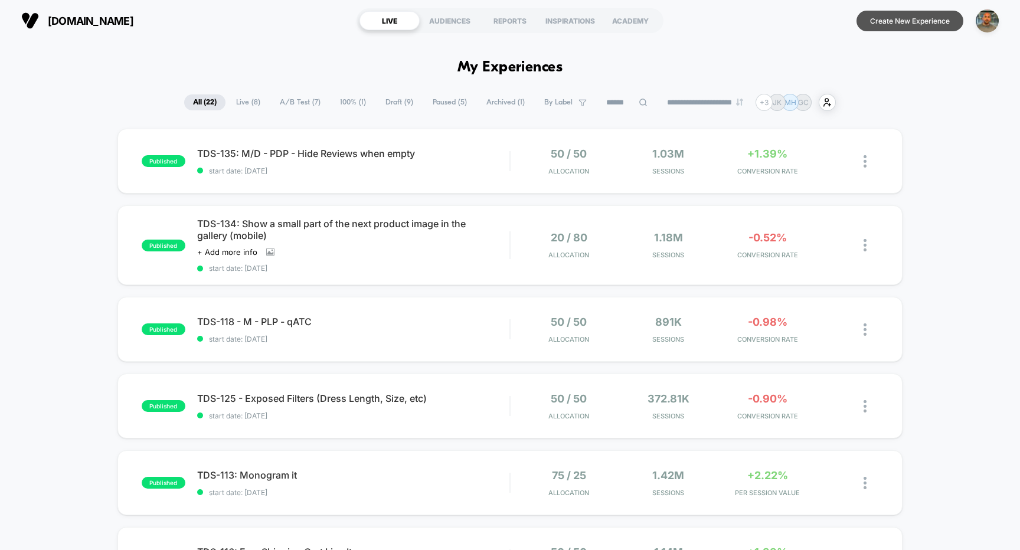 The width and height of the screenshot is (1020, 550). Describe the element at coordinates (767, 153) in the screenshot. I see `span: +1.39%` at that location.